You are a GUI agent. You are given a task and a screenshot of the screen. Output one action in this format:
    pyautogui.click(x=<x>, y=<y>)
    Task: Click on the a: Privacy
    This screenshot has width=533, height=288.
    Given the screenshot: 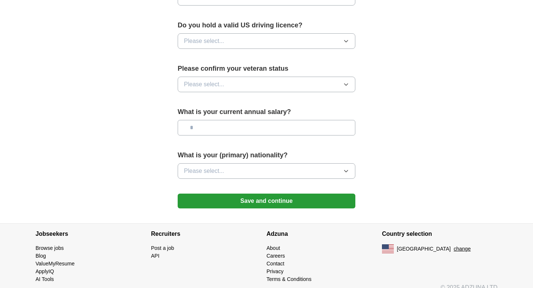 What is the action you would take?
    pyautogui.click(x=275, y=271)
    